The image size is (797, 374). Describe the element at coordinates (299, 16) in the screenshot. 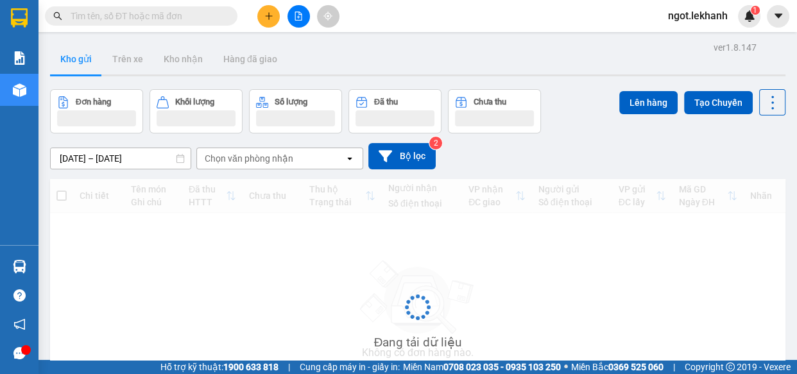

I see `button: file-add` at that location.